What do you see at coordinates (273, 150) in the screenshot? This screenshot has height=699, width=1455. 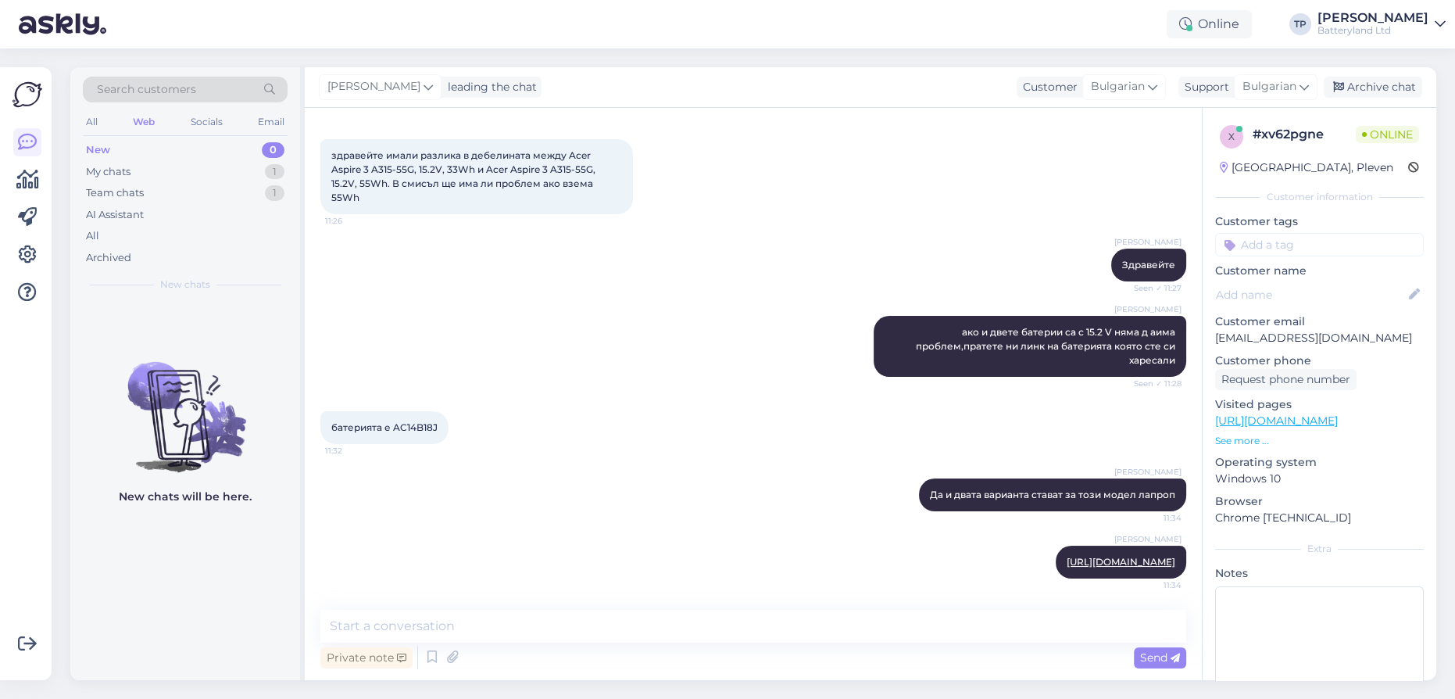 I see `div: 0` at bounding box center [273, 150].